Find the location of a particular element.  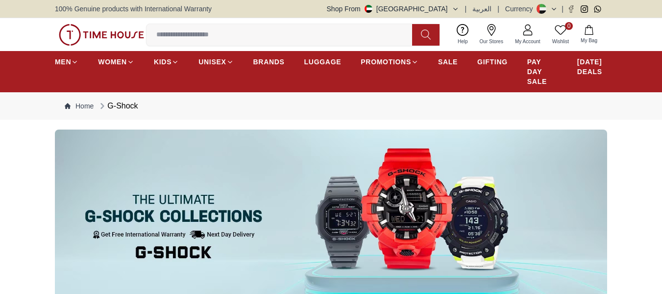

a: WOMEN is located at coordinates (116, 62).